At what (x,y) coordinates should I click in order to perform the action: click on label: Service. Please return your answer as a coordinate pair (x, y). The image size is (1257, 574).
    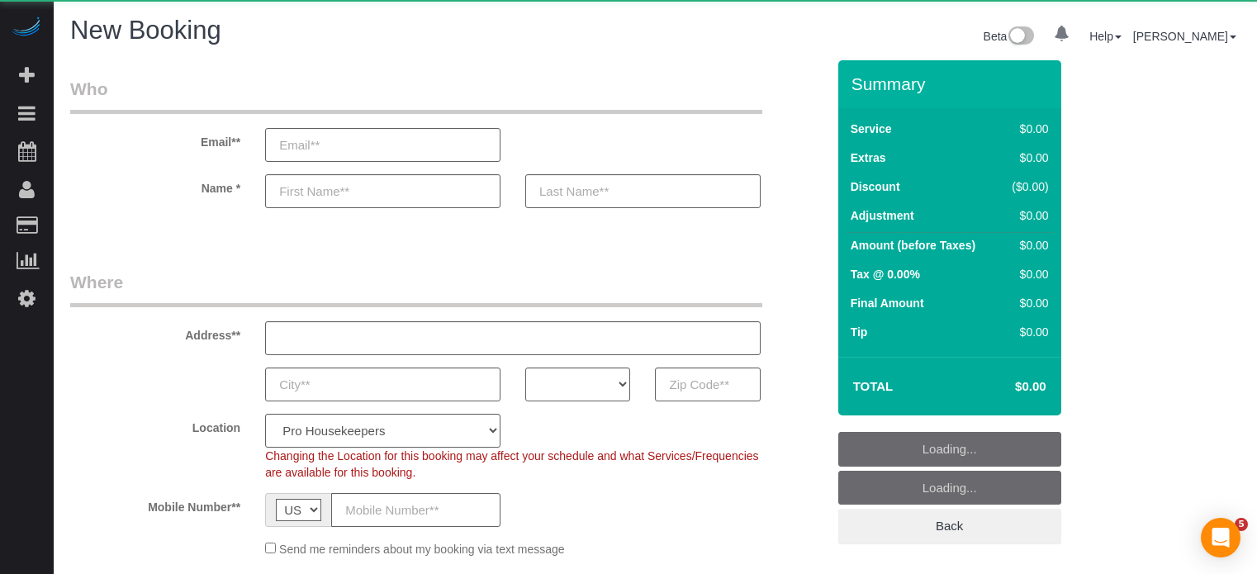
    Looking at the image, I should click on (871, 129).